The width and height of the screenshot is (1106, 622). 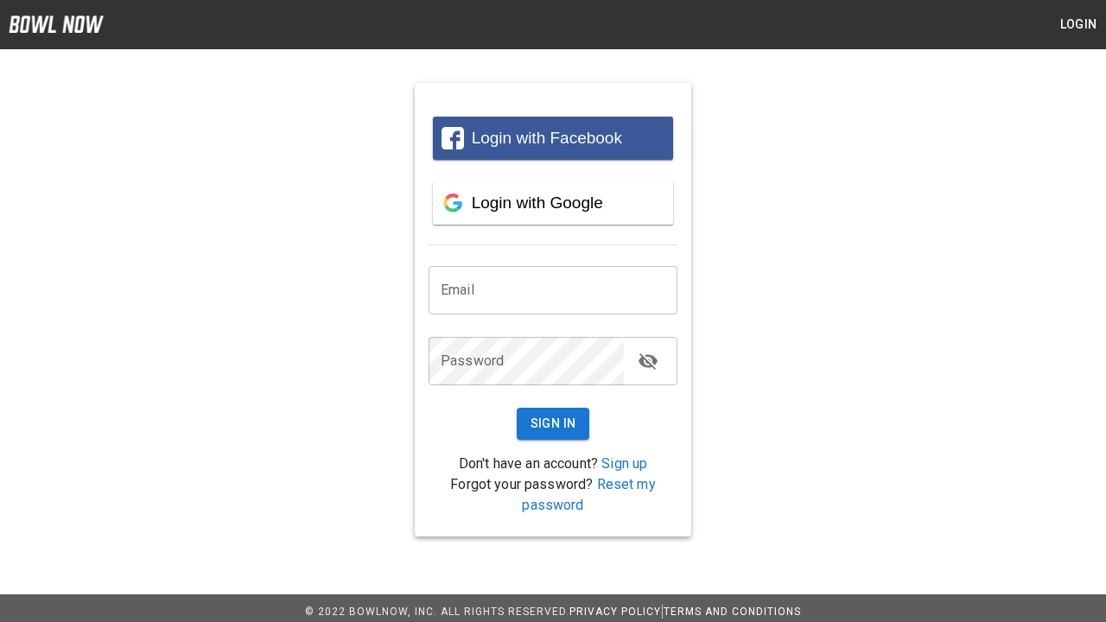 What do you see at coordinates (537, 202) in the screenshot?
I see `span: Login with Google` at bounding box center [537, 202].